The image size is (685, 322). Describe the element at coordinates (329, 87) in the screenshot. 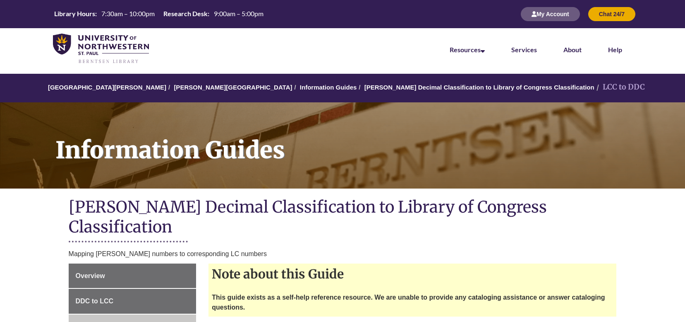

I see `a: Information Guides` at that location.